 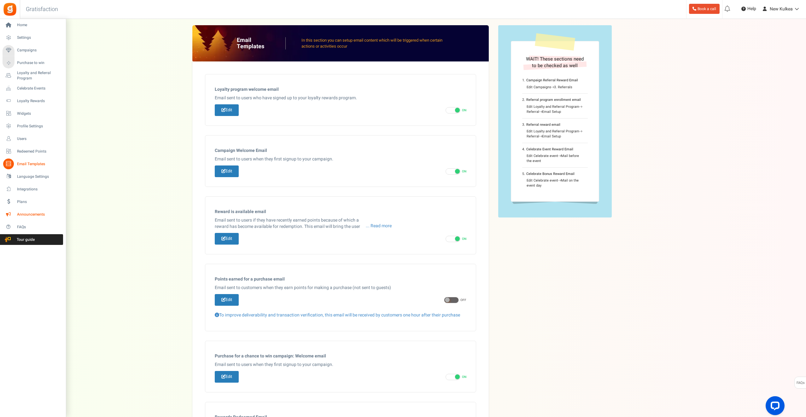 I want to click on span: Users, so click(x=39, y=139).